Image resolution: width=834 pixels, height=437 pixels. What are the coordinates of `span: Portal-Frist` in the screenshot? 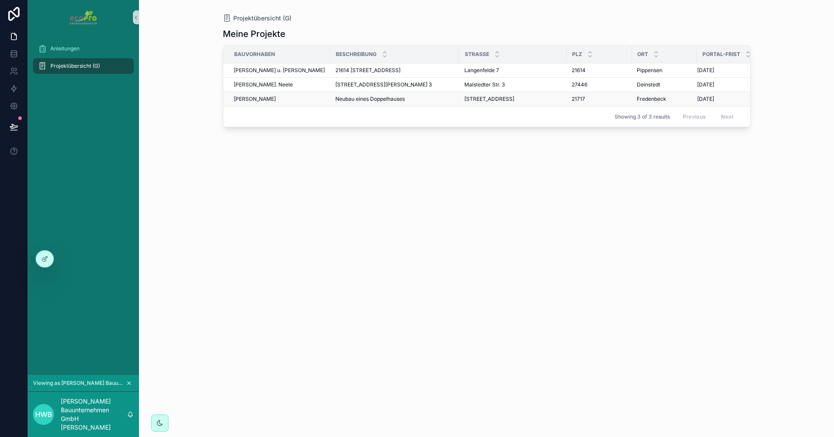 It's located at (721, 54).